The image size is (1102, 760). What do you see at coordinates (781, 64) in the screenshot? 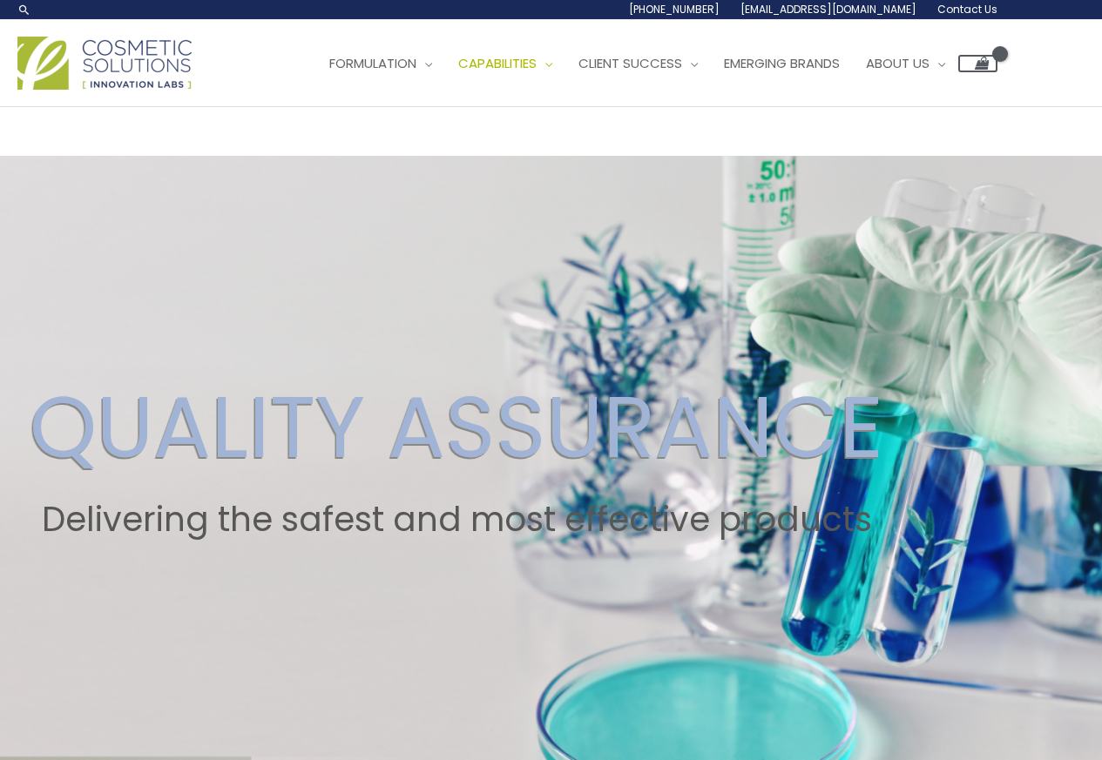
I see `a: Emerging Brands` at bounding box center [781, 64].